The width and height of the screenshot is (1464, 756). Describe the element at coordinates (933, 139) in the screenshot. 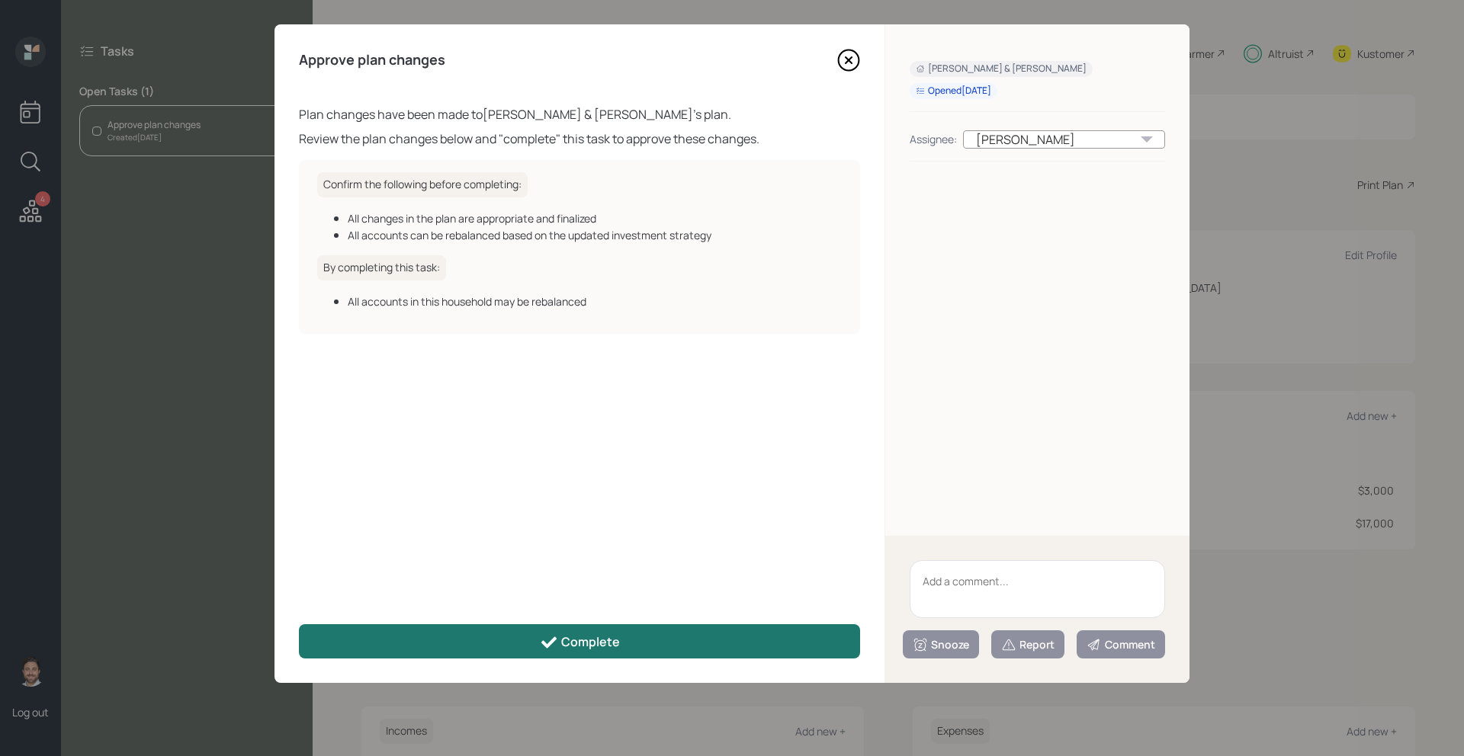

I see `div: Assignee:` at that location.